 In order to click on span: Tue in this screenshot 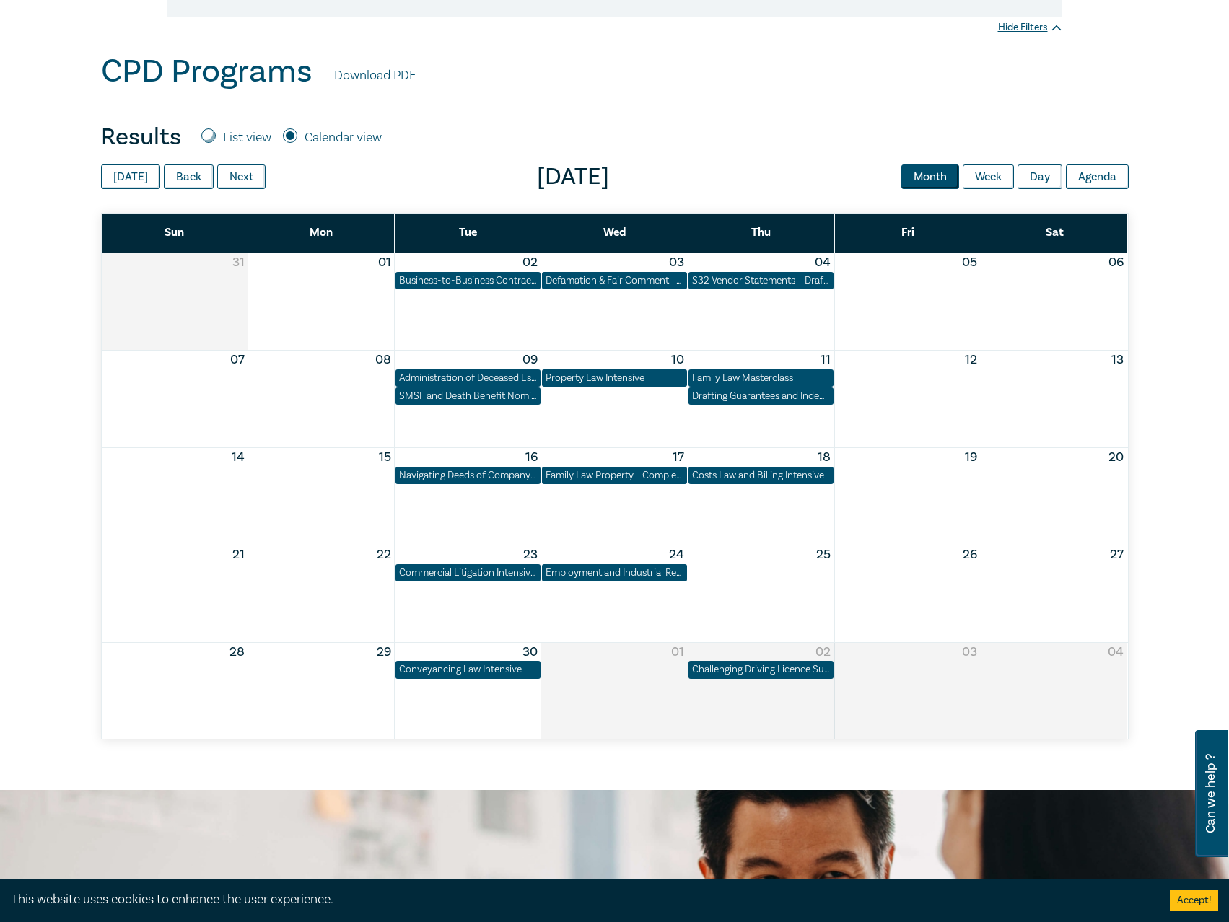, I will do `click(467, 232)`.